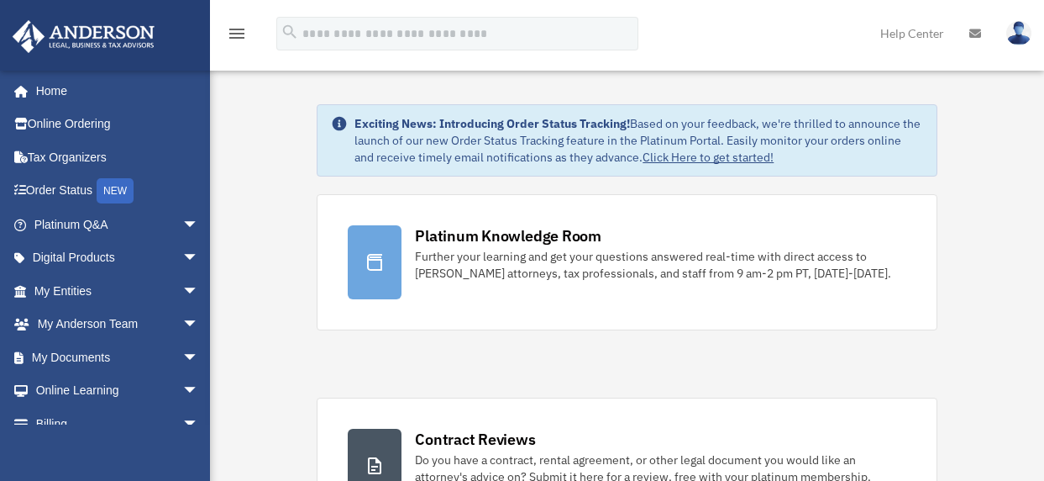 This screenshot has height=481, width=1044. What do you see at coordinates (290, 32) in the screenshot?
I see `i: search` at bounding box center [290, 32].